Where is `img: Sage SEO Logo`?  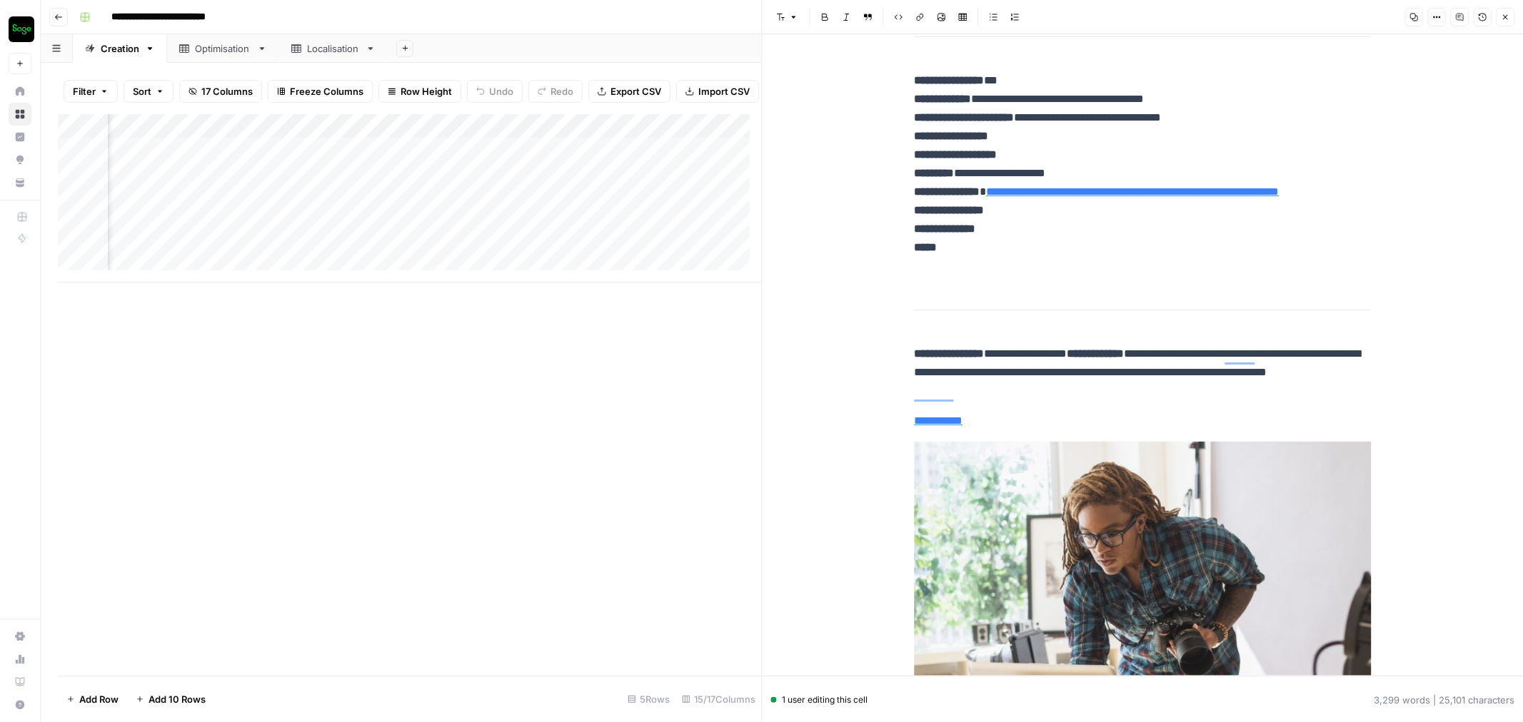 img: Sage SEO Logo is located at coordinates (21, 29).